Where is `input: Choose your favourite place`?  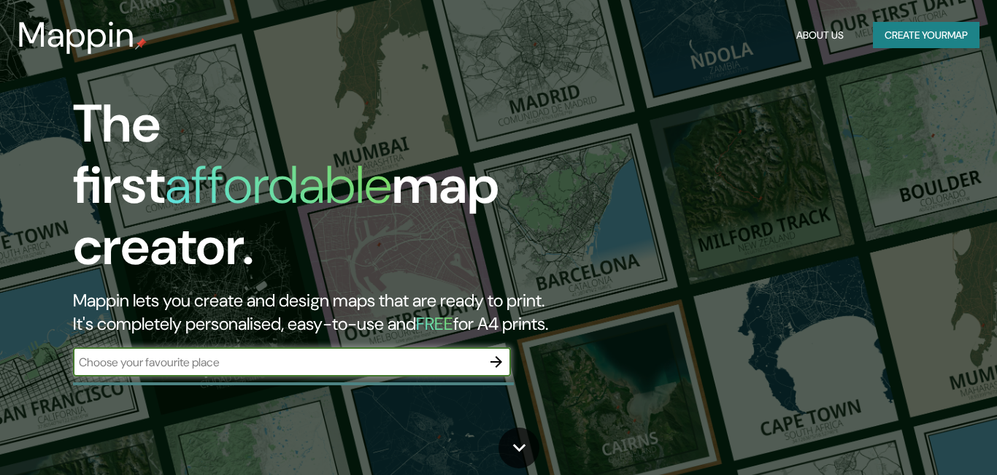
input: Choose your favourite place is located at coordinates (277, 362).